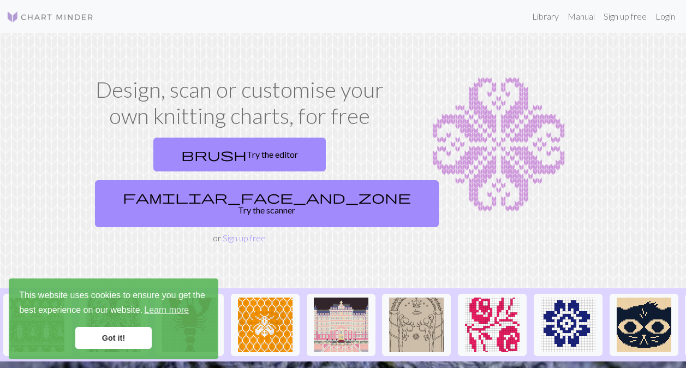  Describe the element at coordinates (267, 197) in the screenshot. I see `span: familiar_face_and_zone` at that location.